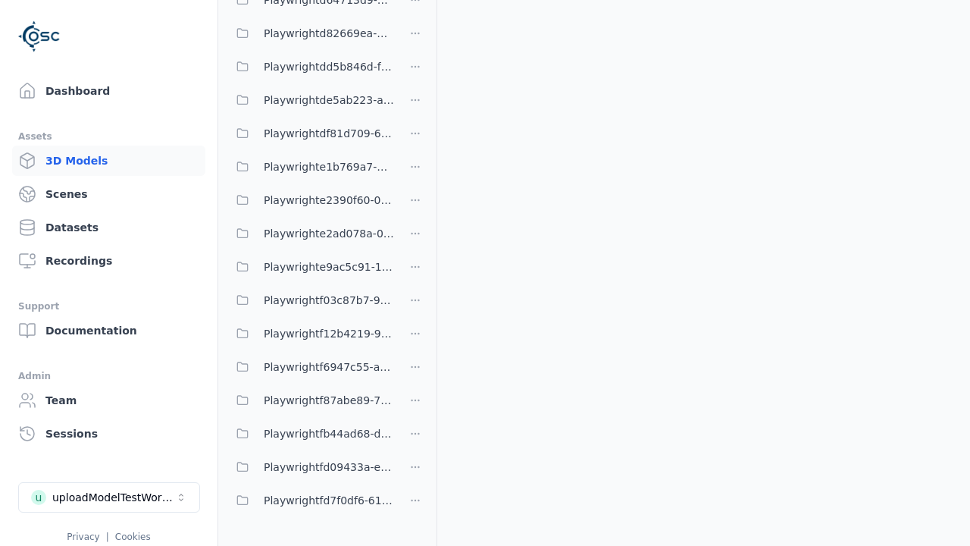  I want to click on button: Select a workspace, so click(109, 497).